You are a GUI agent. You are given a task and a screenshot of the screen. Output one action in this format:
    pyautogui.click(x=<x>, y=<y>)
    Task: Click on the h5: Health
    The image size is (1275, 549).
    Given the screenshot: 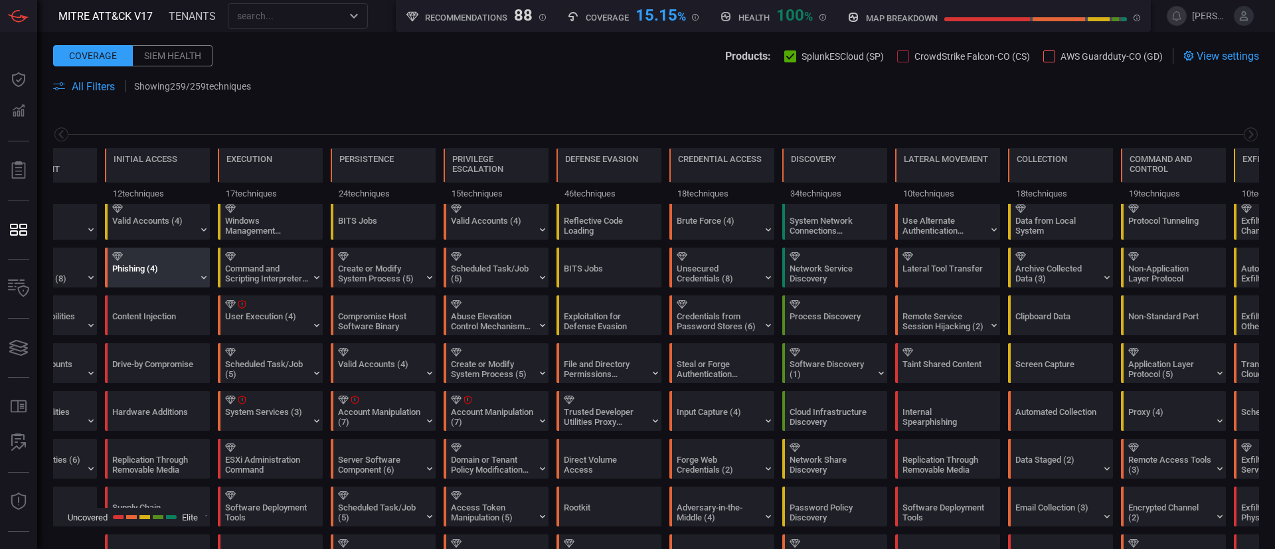 What is the action you would take?
    pyautogui.click(x=754, y=17)
    